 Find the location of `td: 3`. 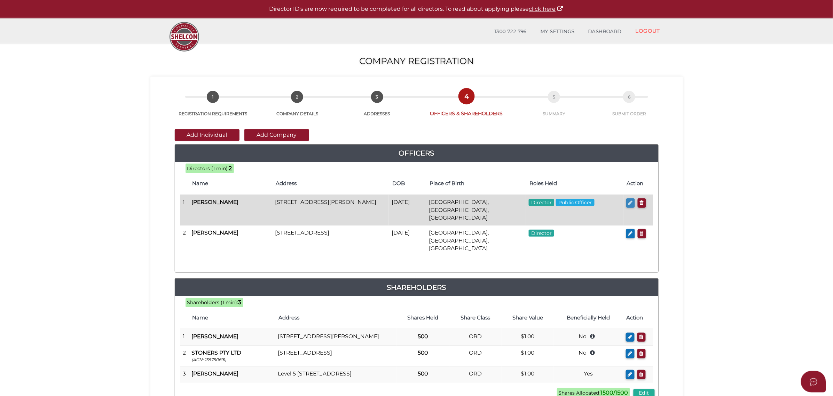

td: 3 is located at coordinates (185, 375).